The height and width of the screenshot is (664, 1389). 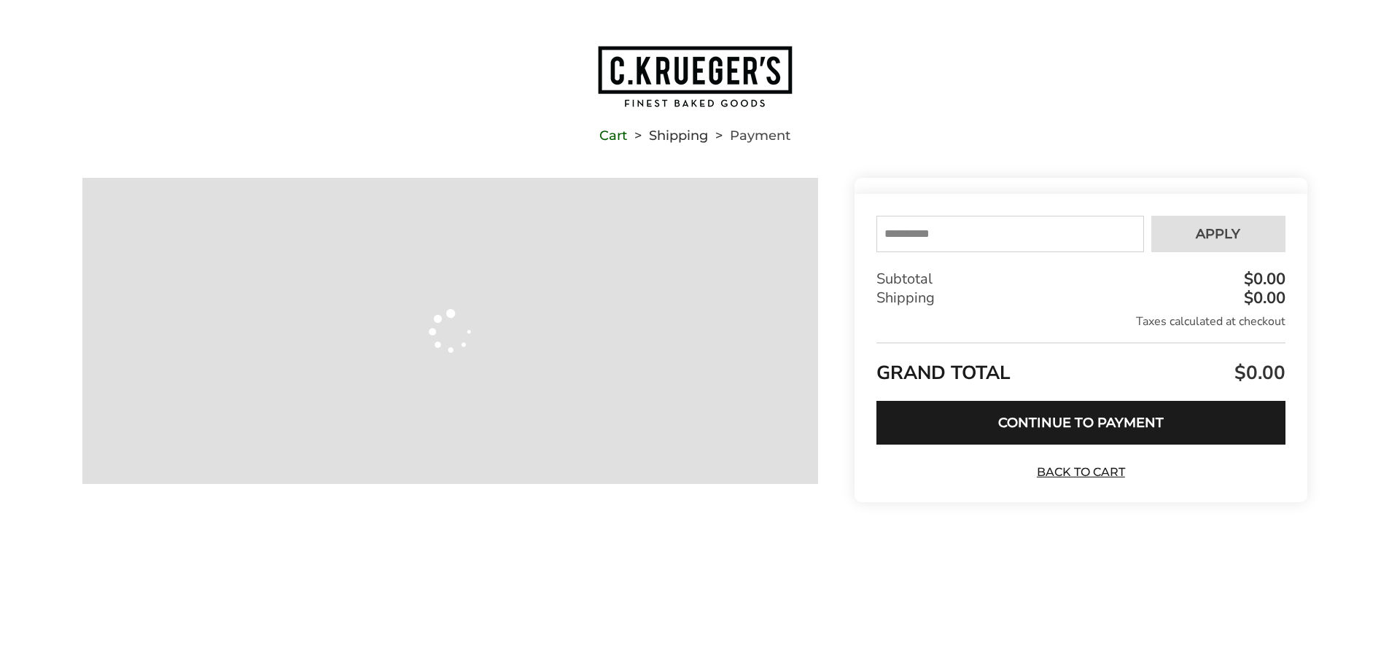 I want to click on div: Shipping, so click(x=1080, y=298).